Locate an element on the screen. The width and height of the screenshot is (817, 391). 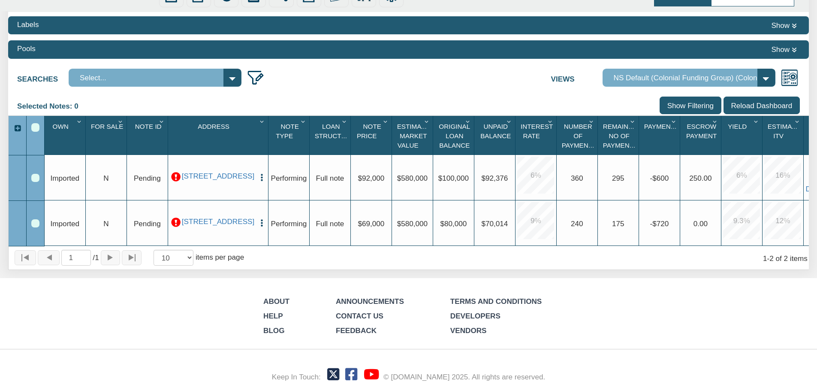
div: Note Price Sort None is located at coordinates (372, 135).